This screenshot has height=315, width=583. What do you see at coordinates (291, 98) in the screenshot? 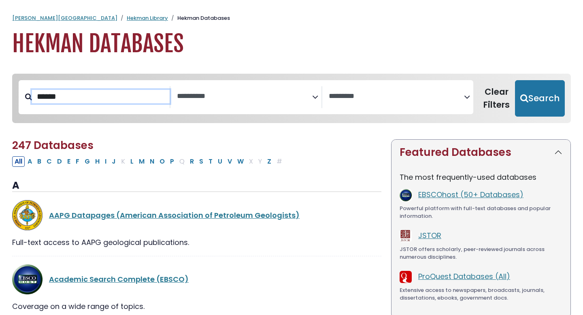
I see `nav: Search filters` at bounding box center [291, 98].